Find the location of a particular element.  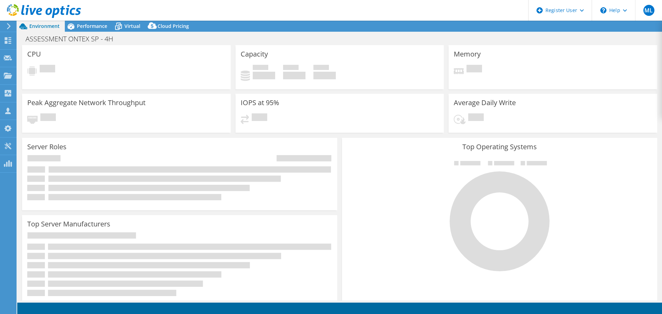

h3: Top Operating Systems is located at coordinates (500, 147).